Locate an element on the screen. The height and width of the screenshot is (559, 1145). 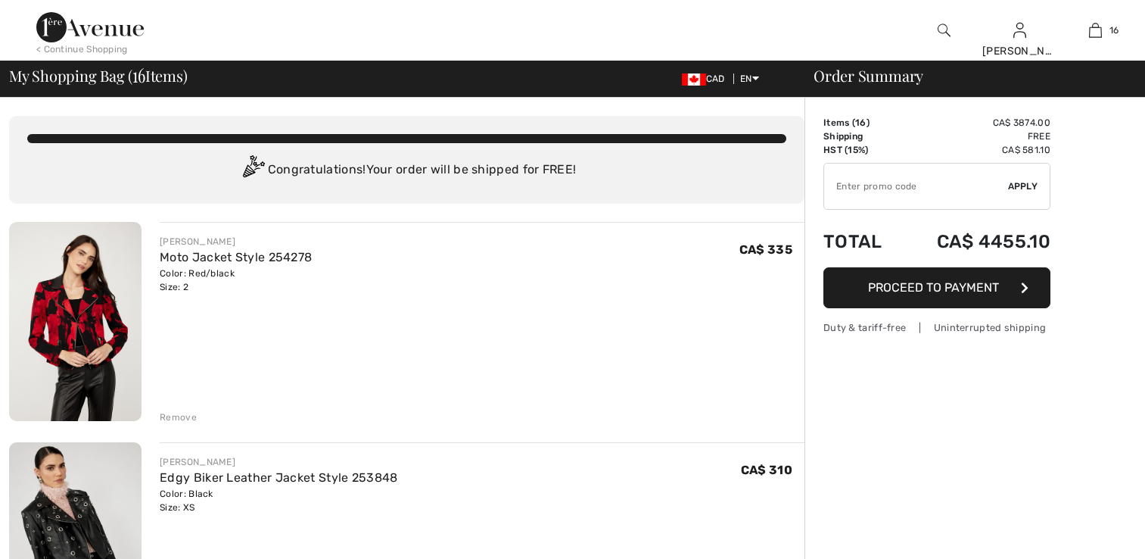
span: Apply is located at coordinates (1023, 186).